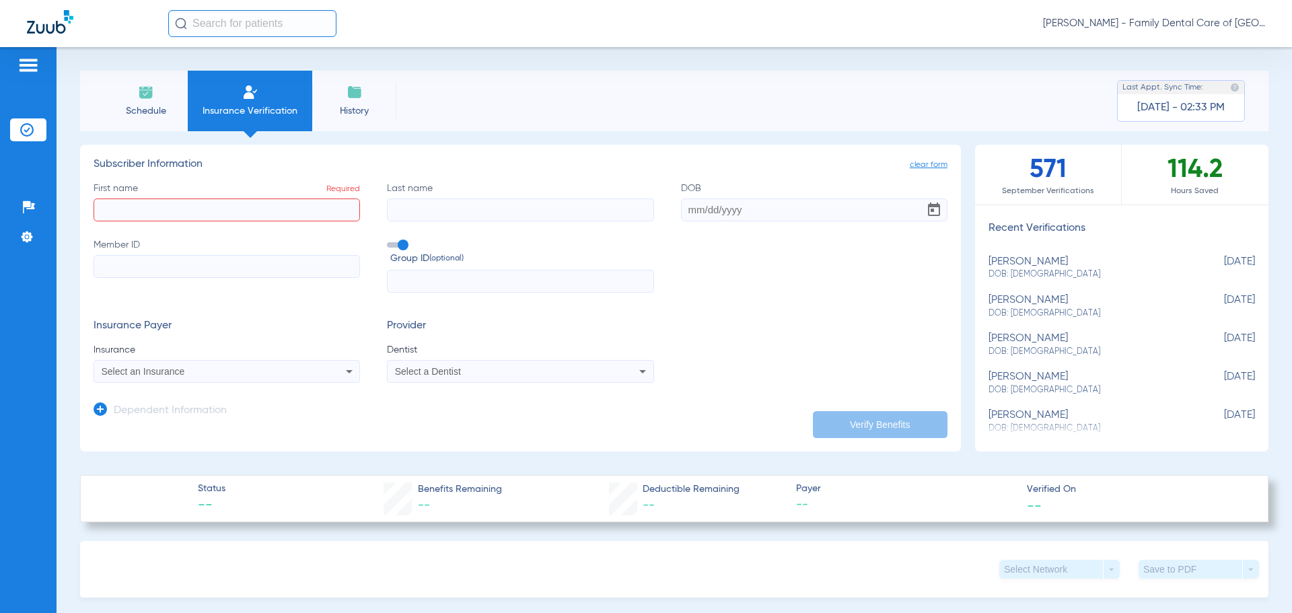 Image resolution: width=1292 pixels, height=613 pixels. Describe the element at coordinates (170, 411) in the screenshot. I see `h3: Dependent Information` at that location.